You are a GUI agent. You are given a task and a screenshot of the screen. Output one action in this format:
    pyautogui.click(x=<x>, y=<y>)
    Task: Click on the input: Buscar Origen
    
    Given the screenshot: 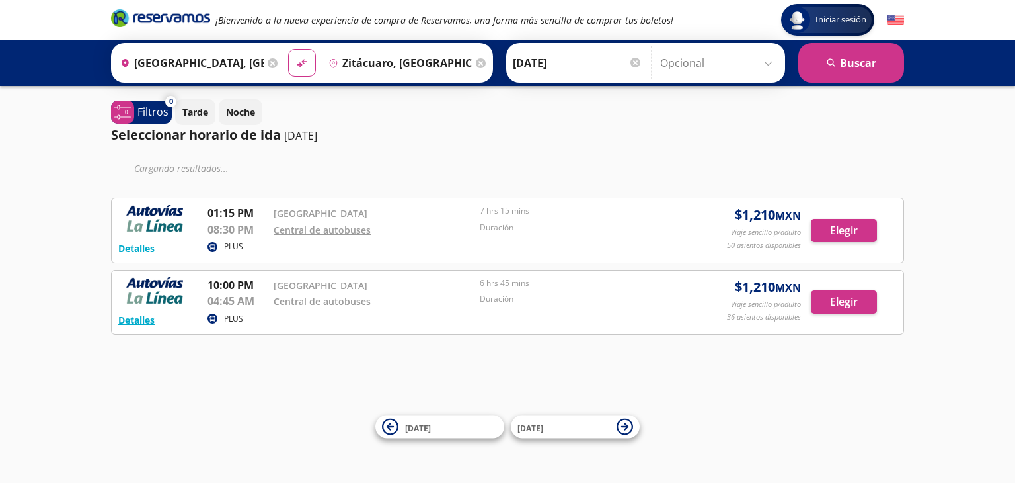 What is the action you would take?
    pyautogui.click(x=190, y=63)
    